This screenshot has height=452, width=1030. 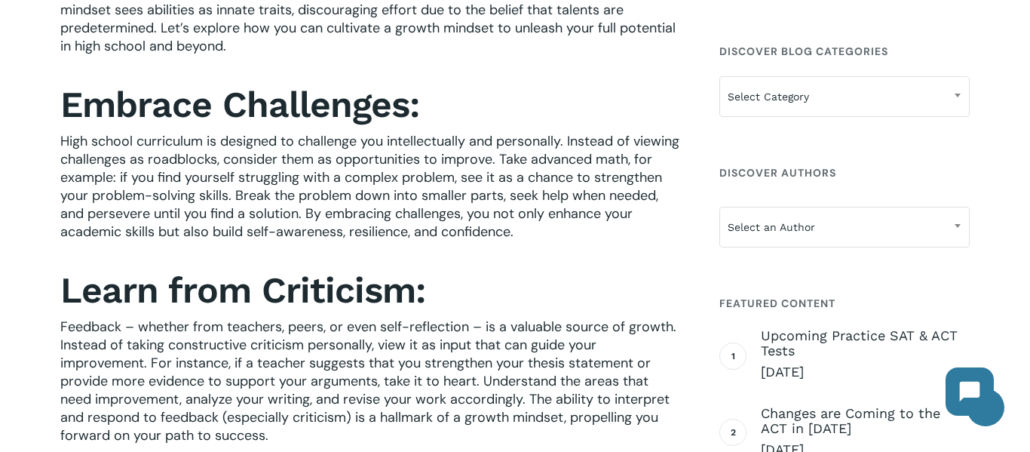 What do you see at coordinates (845, 173) in the screenshot?
I see `h4: Discover Authors` at bounding box center [845, 173].